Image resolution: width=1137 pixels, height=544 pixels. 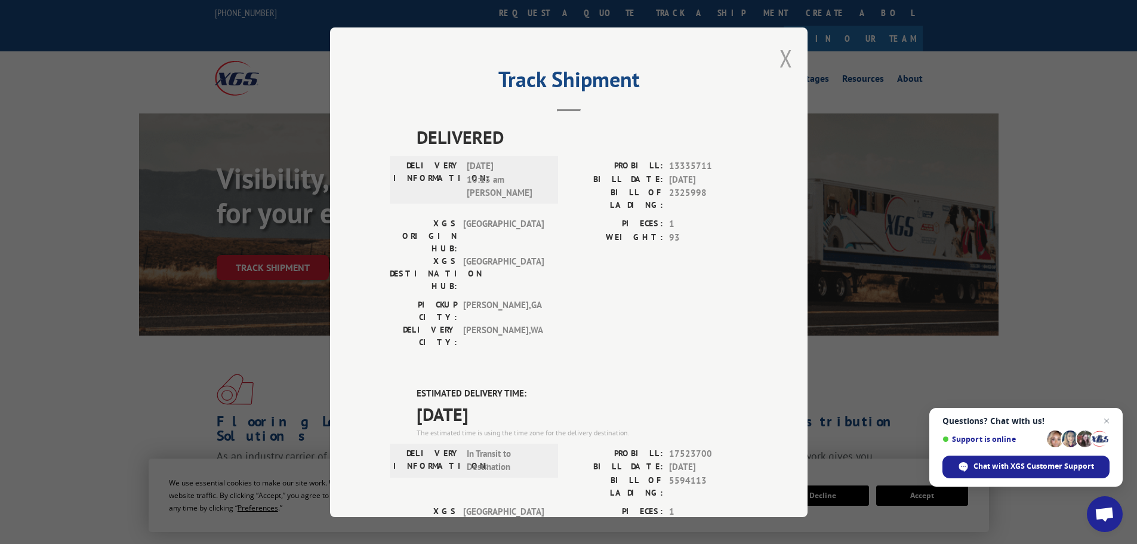 What do you see at coordinates (1104, 514) in the screenshot?
I see `div: Open chat` at bounding box center [1104, 514].